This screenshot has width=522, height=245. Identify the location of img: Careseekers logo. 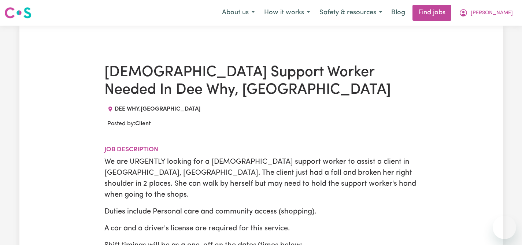
(18, 13).